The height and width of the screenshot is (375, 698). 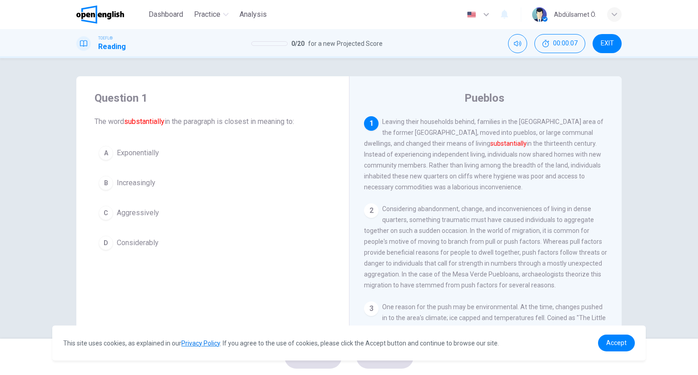 I want to click on div: B, so click(x=106, y=183).